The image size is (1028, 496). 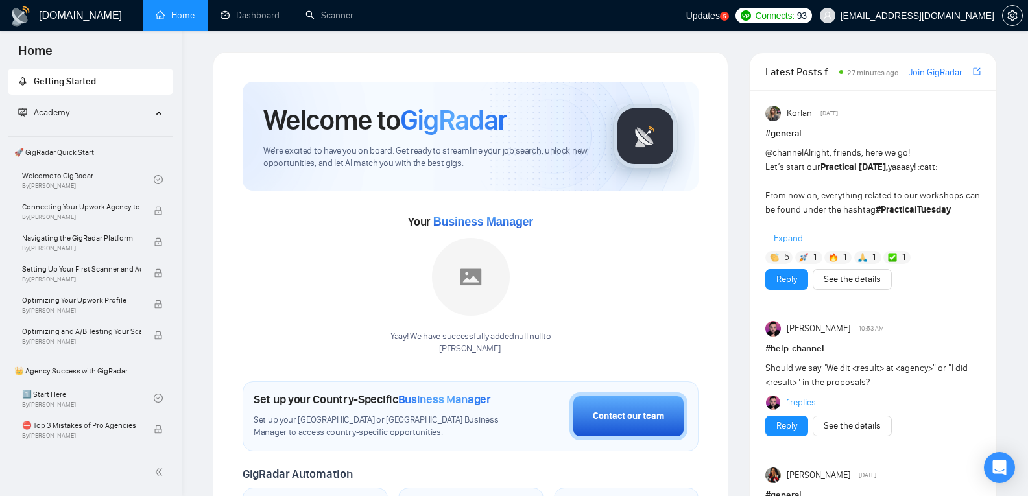 I want to click on span: We're excited to have you on board. Get ready to streamline your job search, unlock new opportuni..., so click(x=427, y=158).